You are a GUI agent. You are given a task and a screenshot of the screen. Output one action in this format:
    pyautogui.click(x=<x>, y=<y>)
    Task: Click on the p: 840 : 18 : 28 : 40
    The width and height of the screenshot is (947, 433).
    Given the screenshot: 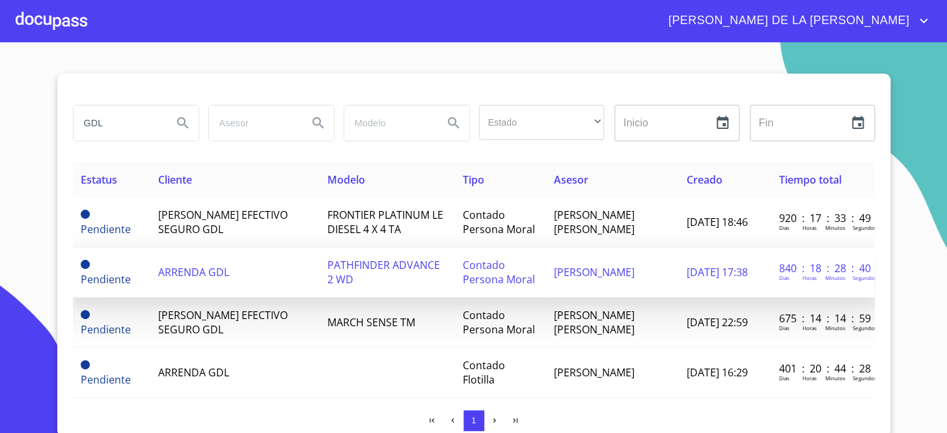 What is the action you would take?
    pyautogui.click(x=822, y=268)
    